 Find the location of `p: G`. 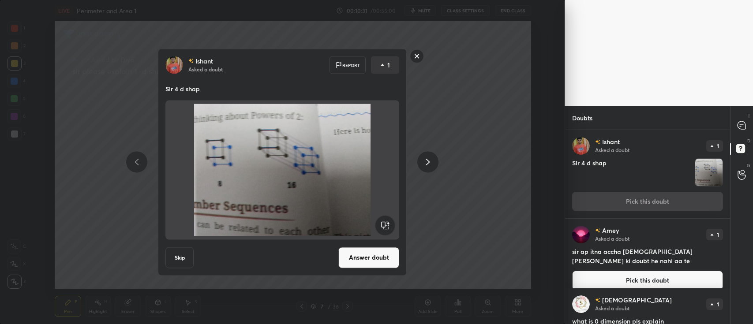

p: G is located at coordinates (749, 165).